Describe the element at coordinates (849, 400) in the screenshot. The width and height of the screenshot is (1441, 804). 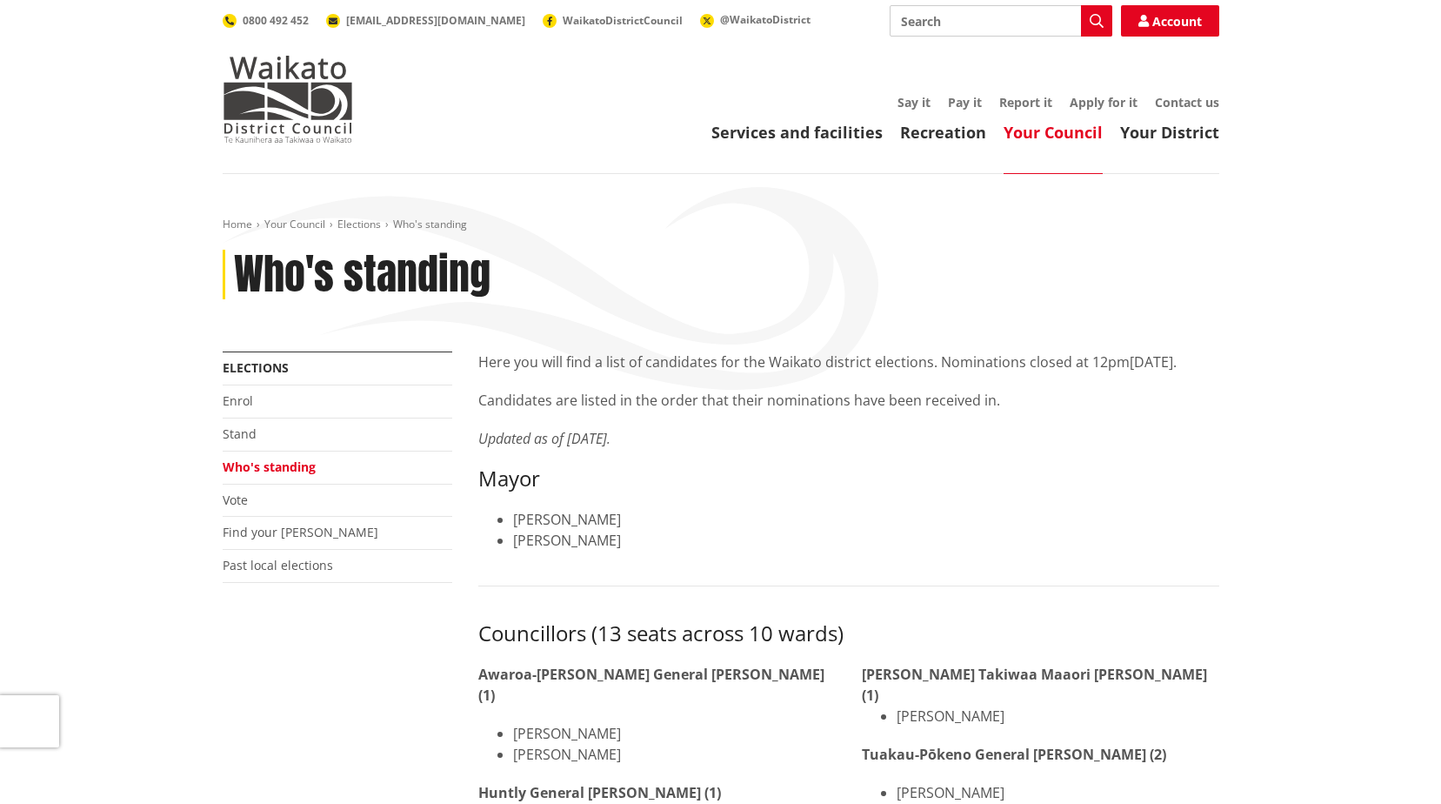
I see `p: Candidates are listed in the order that their nominations have been received in.` at that location.